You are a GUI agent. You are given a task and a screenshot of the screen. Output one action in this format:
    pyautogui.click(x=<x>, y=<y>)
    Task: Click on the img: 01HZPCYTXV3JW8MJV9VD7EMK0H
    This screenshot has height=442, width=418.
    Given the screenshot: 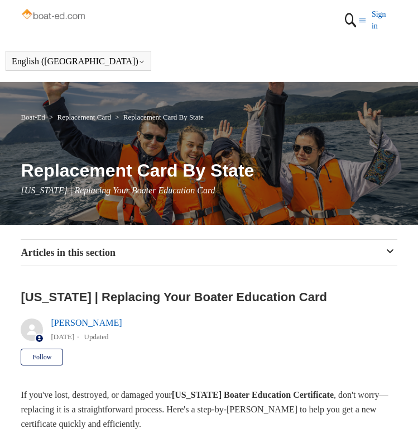 What is the action you would take?
    pyautogui.click(x=351, y=20)
    